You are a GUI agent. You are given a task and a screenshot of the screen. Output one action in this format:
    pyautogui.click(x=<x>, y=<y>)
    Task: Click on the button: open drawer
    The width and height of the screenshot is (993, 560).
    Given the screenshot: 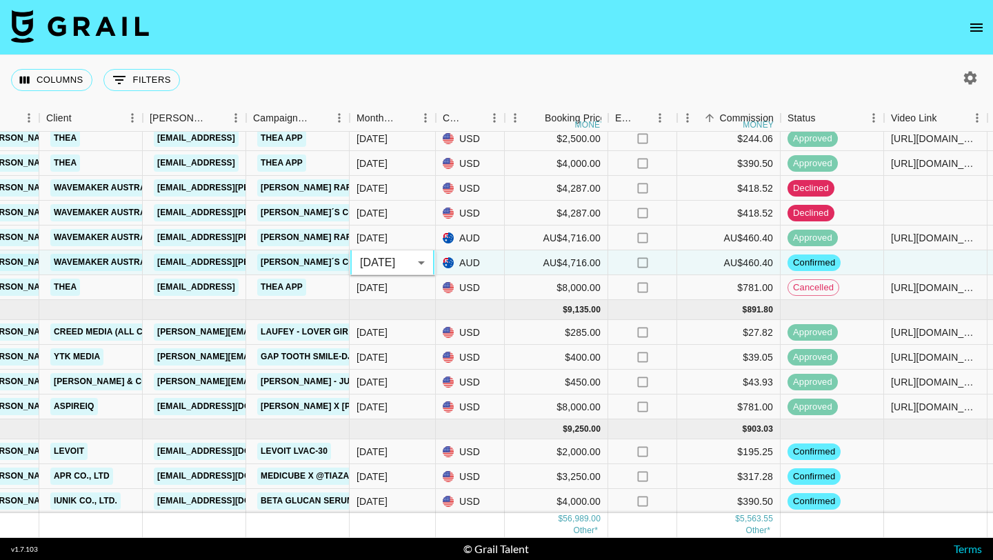 What is the action you would take?
    pyautogui.click(x=976, y=28)
    